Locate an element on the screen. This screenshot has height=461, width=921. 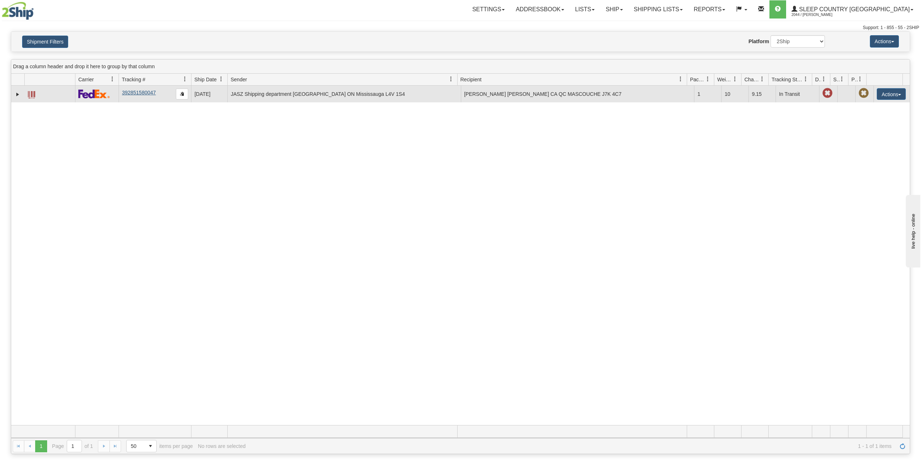
span: Tracking Status is located at coordinates (787, 79).